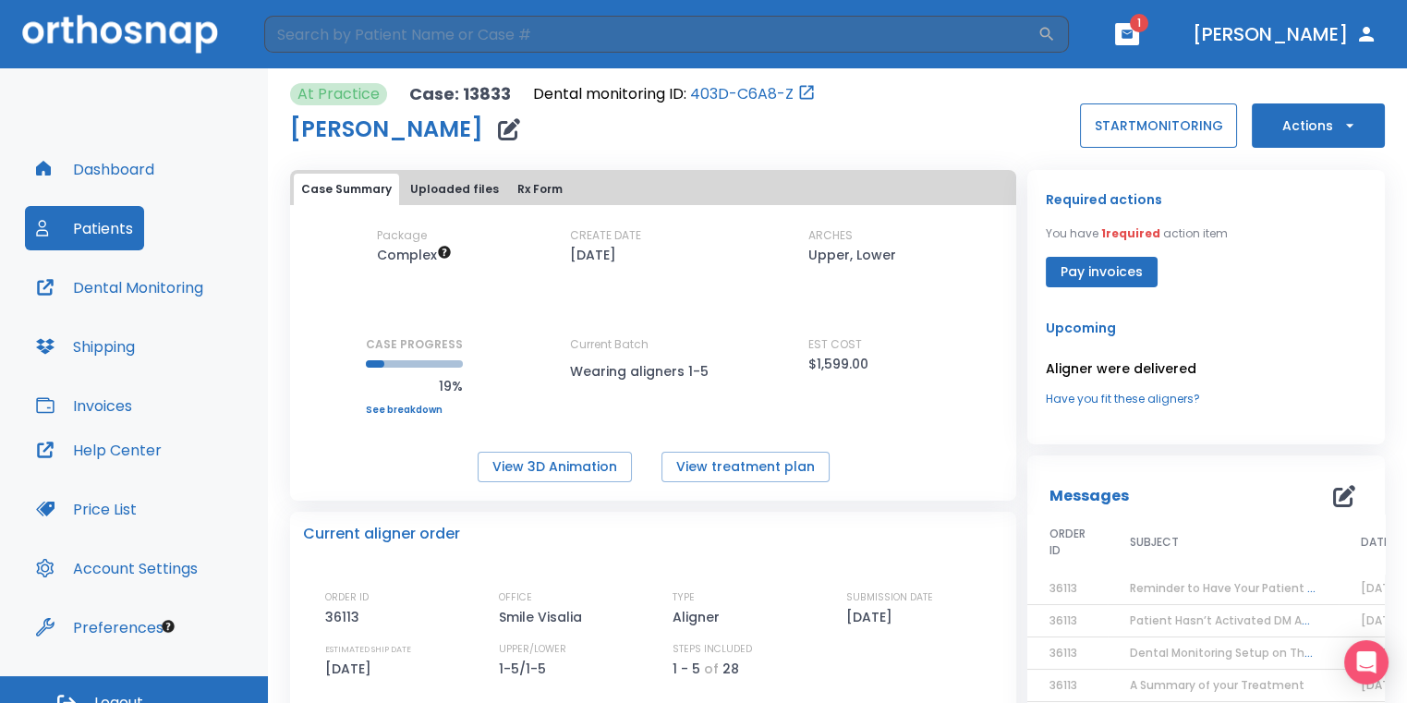  What do you see at coordinates (605, 236) in the screenshot?
I see `p: CREATE DATE` at bounding box center [605, 236].